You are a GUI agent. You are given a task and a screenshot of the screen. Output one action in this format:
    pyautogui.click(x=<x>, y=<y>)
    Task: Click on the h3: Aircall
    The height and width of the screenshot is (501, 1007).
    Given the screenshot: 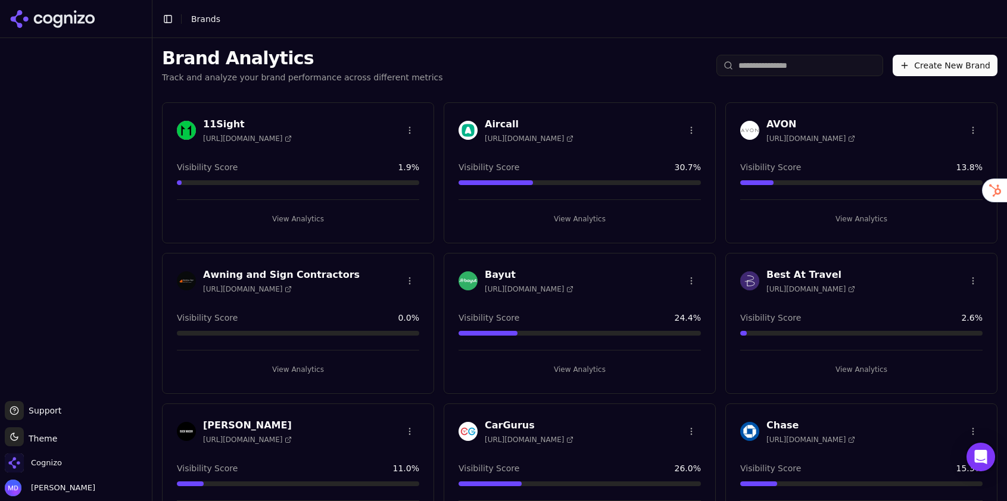 What is the action you would take?
    pyautogui.click(x=529, y=124)
    